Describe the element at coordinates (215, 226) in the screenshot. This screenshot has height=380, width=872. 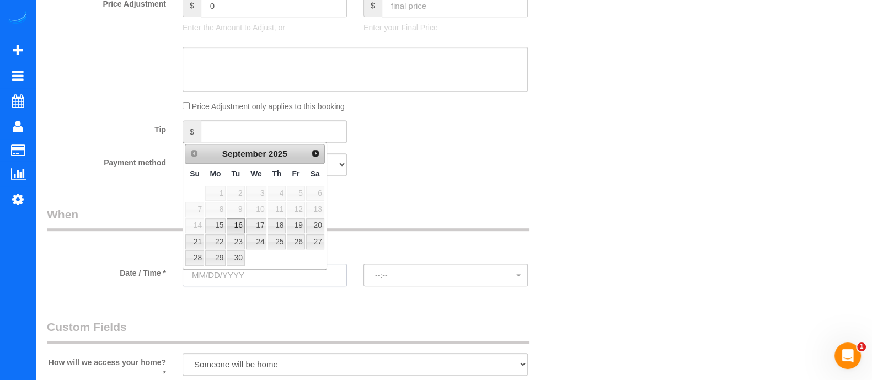
I see `a: 15` at that location.